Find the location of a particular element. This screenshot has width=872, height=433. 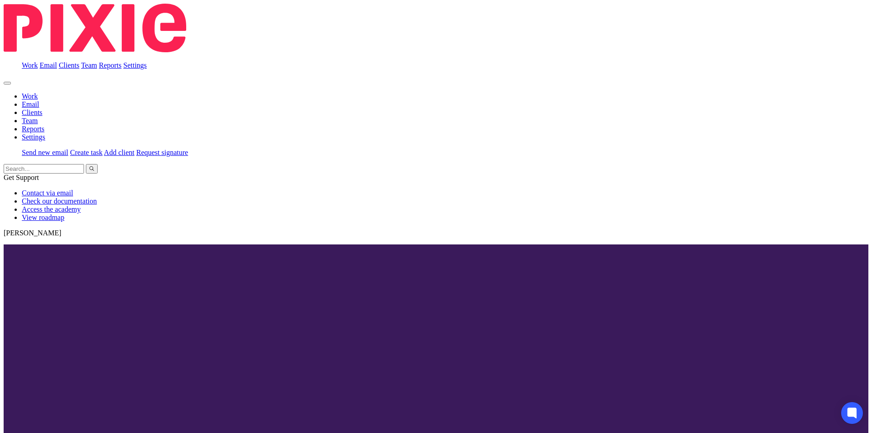

a: Request signature is located at coordinates (162, 152).